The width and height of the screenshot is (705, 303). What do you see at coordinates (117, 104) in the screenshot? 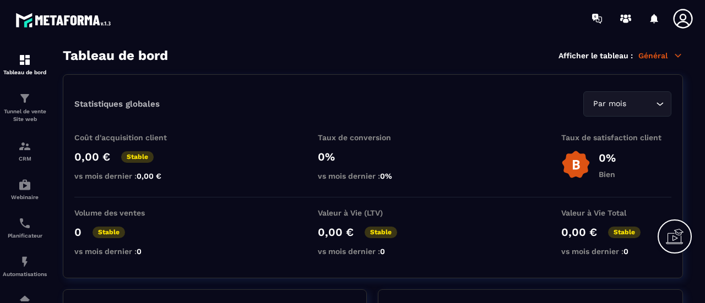
I see `p: Statistiques globales` at bounding box center [117, 104].